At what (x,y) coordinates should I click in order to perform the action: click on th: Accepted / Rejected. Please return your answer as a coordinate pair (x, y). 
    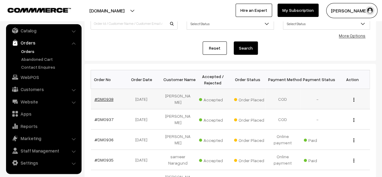
    Looking at the image, I should click on (213, 79).